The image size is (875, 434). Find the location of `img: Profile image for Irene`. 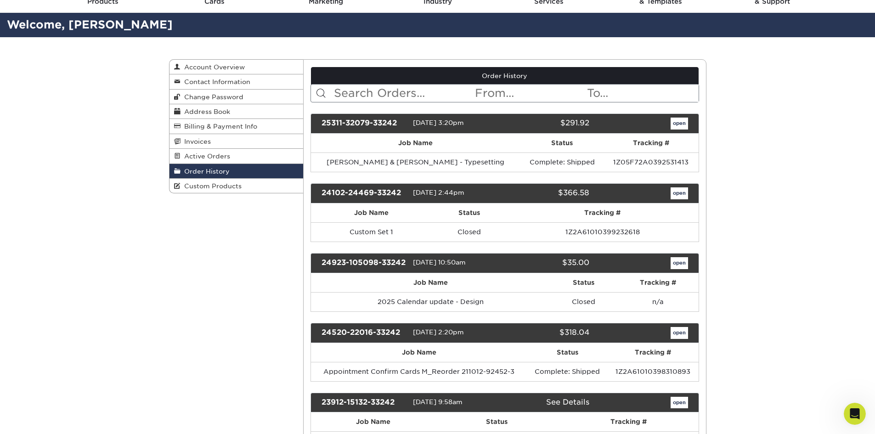

img: Profile image for Irene is located at coordinates (59, 12).